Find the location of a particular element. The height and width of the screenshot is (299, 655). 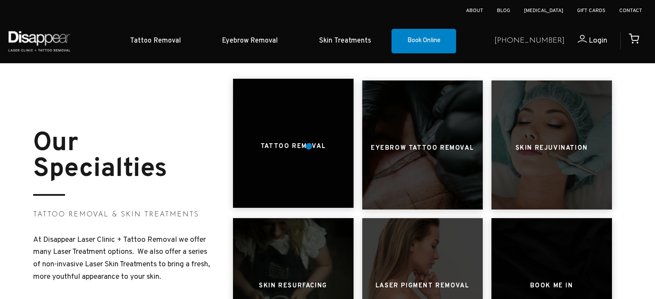

h3: Tattoo Removal & Skin Treatments is located at coordinates (124, 215).